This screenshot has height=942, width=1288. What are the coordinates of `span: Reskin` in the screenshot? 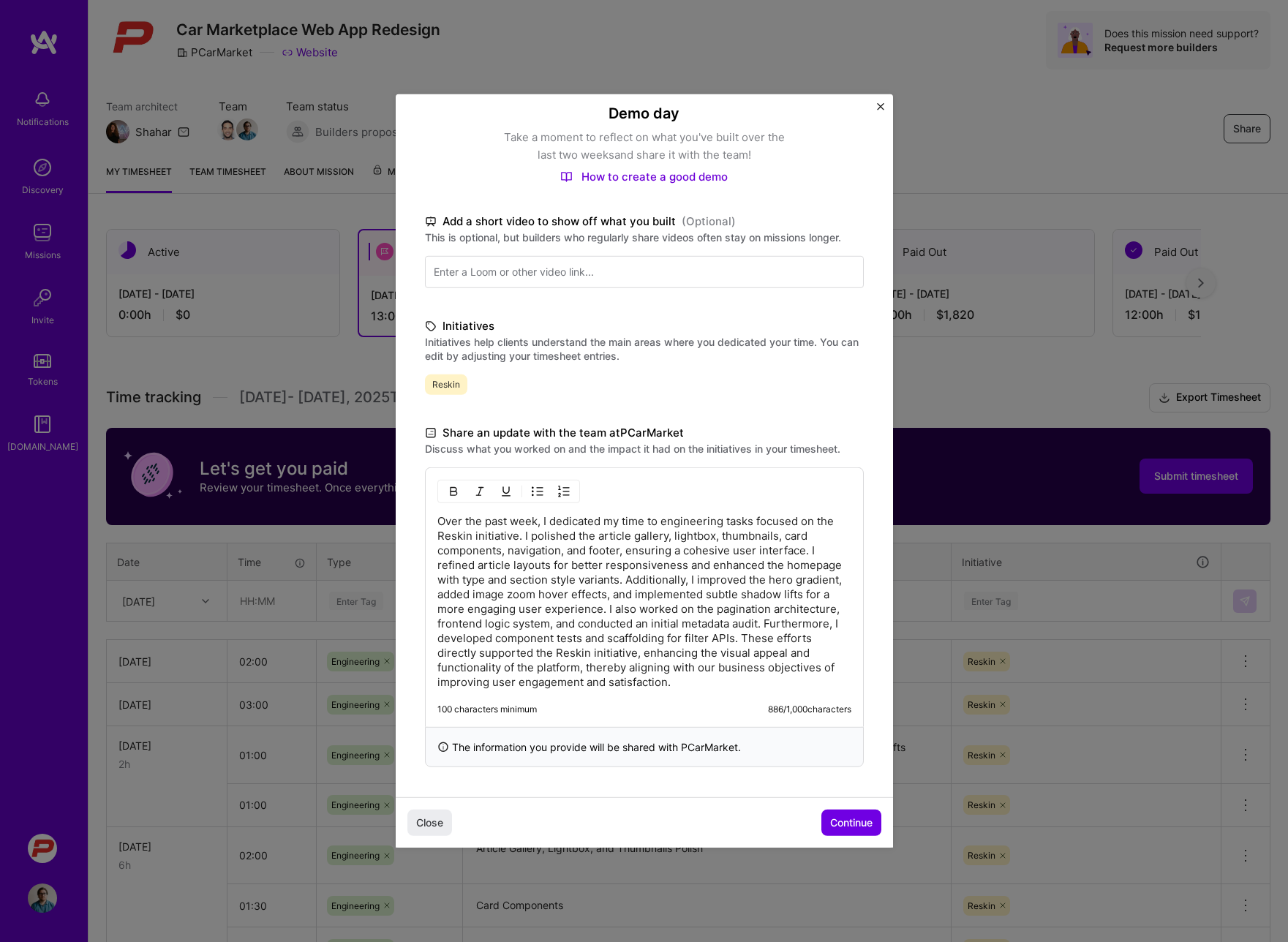 It's located at (446, 385).